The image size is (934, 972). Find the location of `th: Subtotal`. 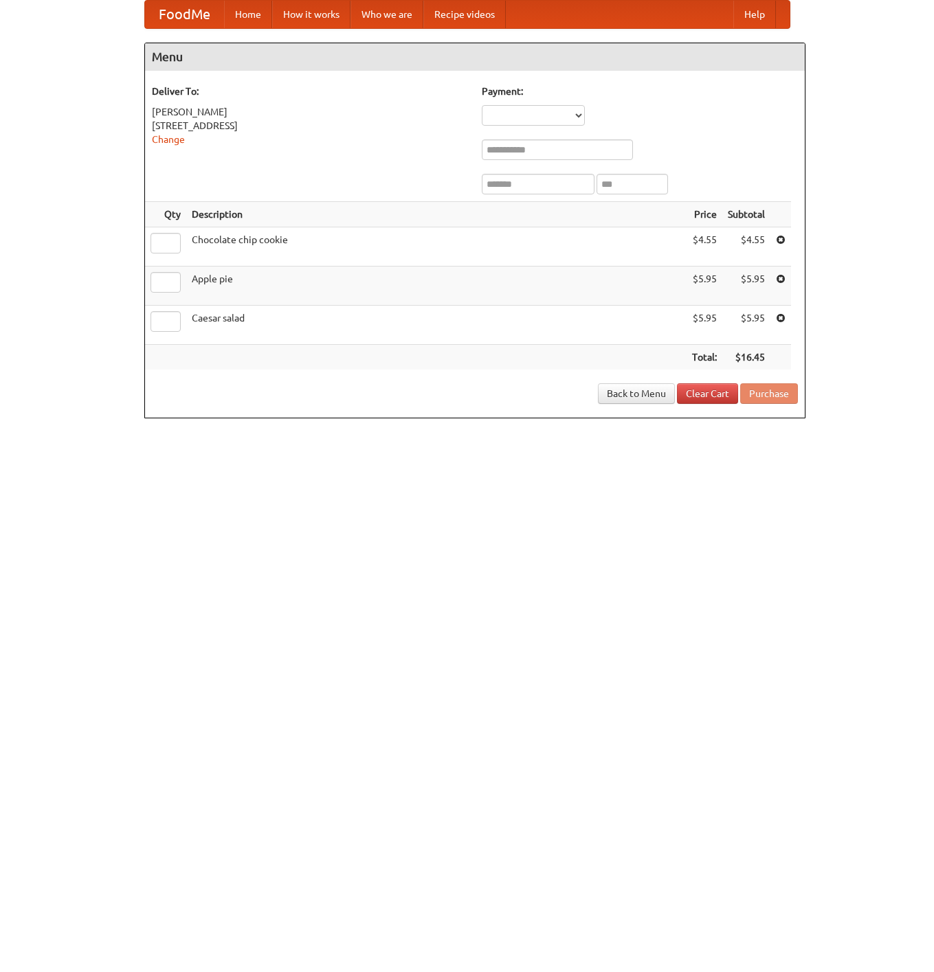

th: Subtotal is located at coordinates (746, 214).